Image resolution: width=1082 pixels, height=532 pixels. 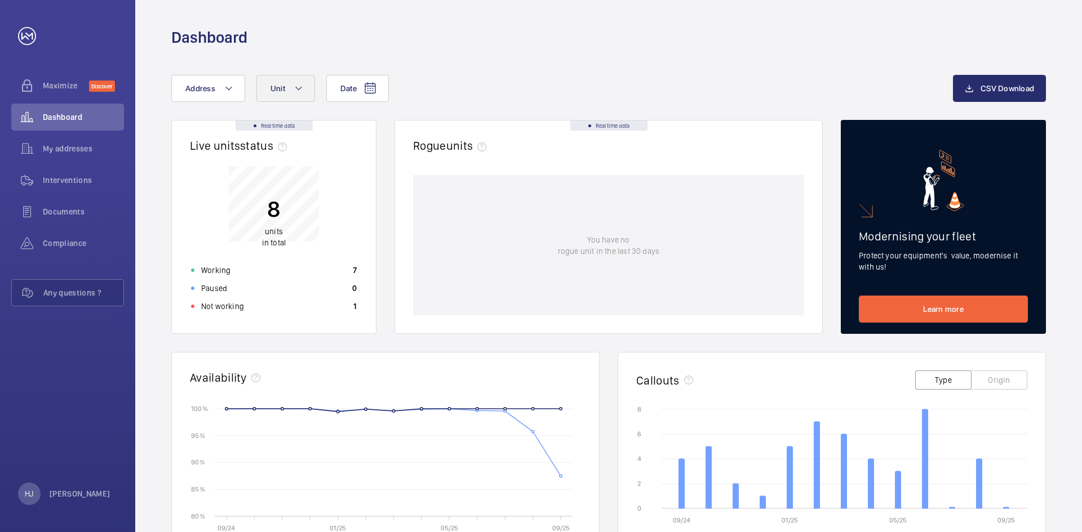 What do you see at coordinates (198, 490) in the screenshot?
I see `text: 85 %` at bounding box center [198, 490].